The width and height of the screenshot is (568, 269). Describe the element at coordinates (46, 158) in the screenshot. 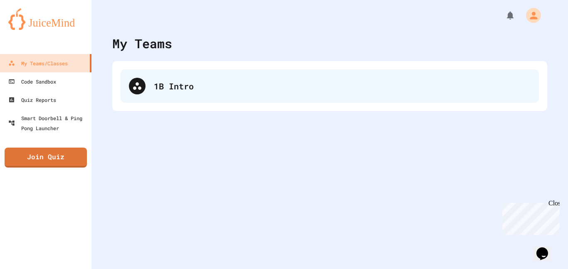

I see `a: Join Quiz` at that location.